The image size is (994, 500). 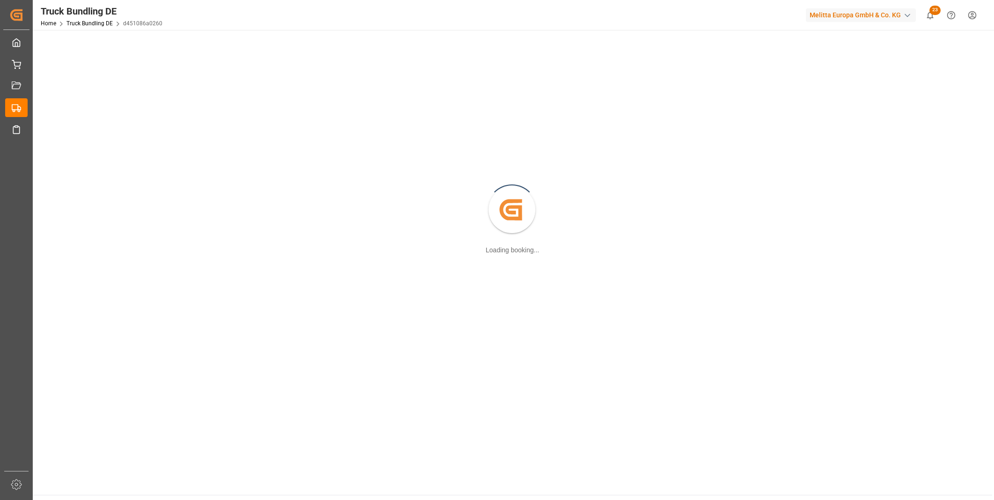 What do you see at coordinates (862, 15) in the screenshot?
I see `button: Melitta Europa GmbH & Co. KG` at bounding box center [862, 15].